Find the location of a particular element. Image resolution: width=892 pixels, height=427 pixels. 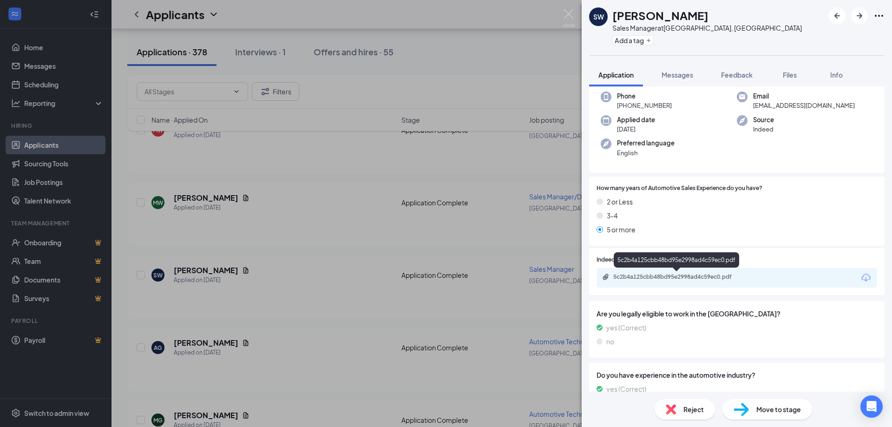

span: Messages is located at coordinates (678, 75).